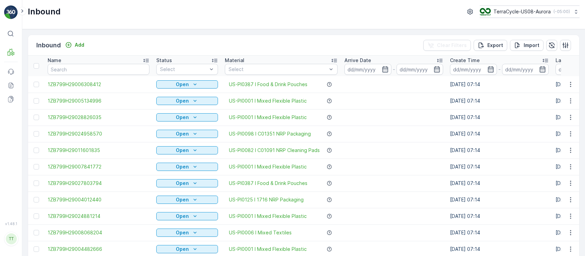 This screenshot has height=256, width=585. I want to click on button: Add, so click(75, 45).